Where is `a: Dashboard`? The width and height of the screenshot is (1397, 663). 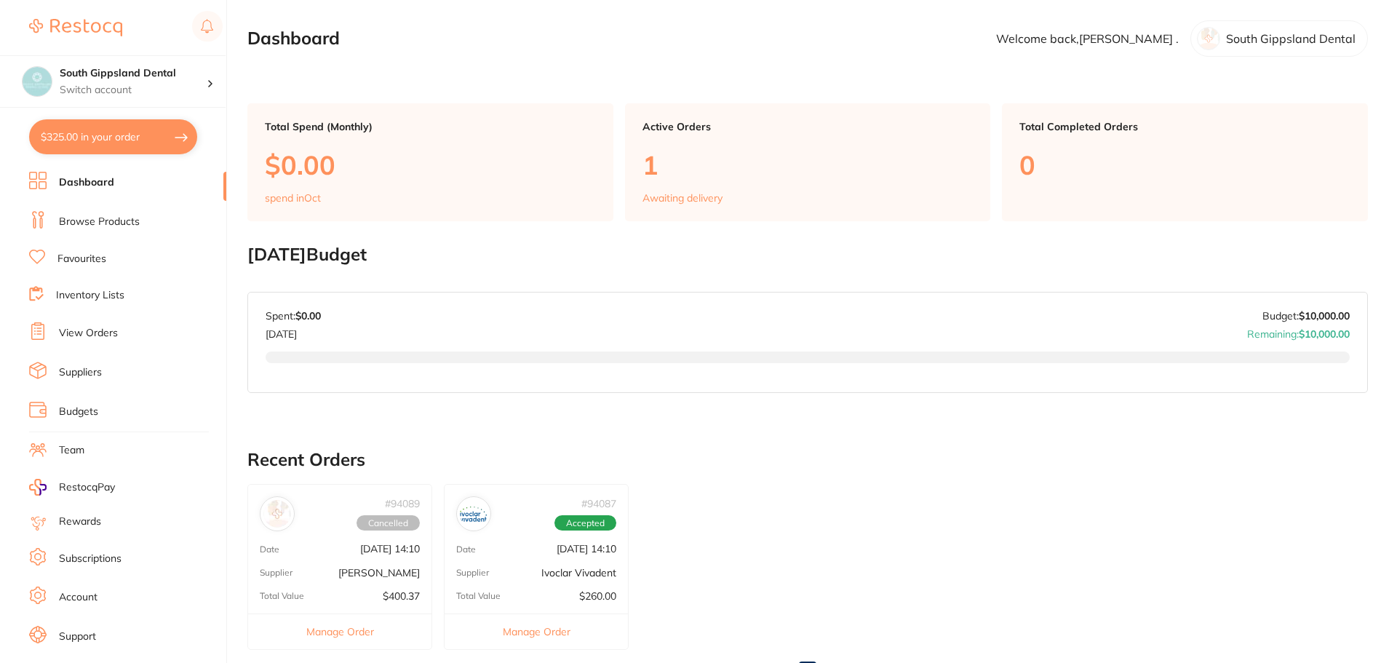 a: Dashboard is located at coordinates (87, 183).